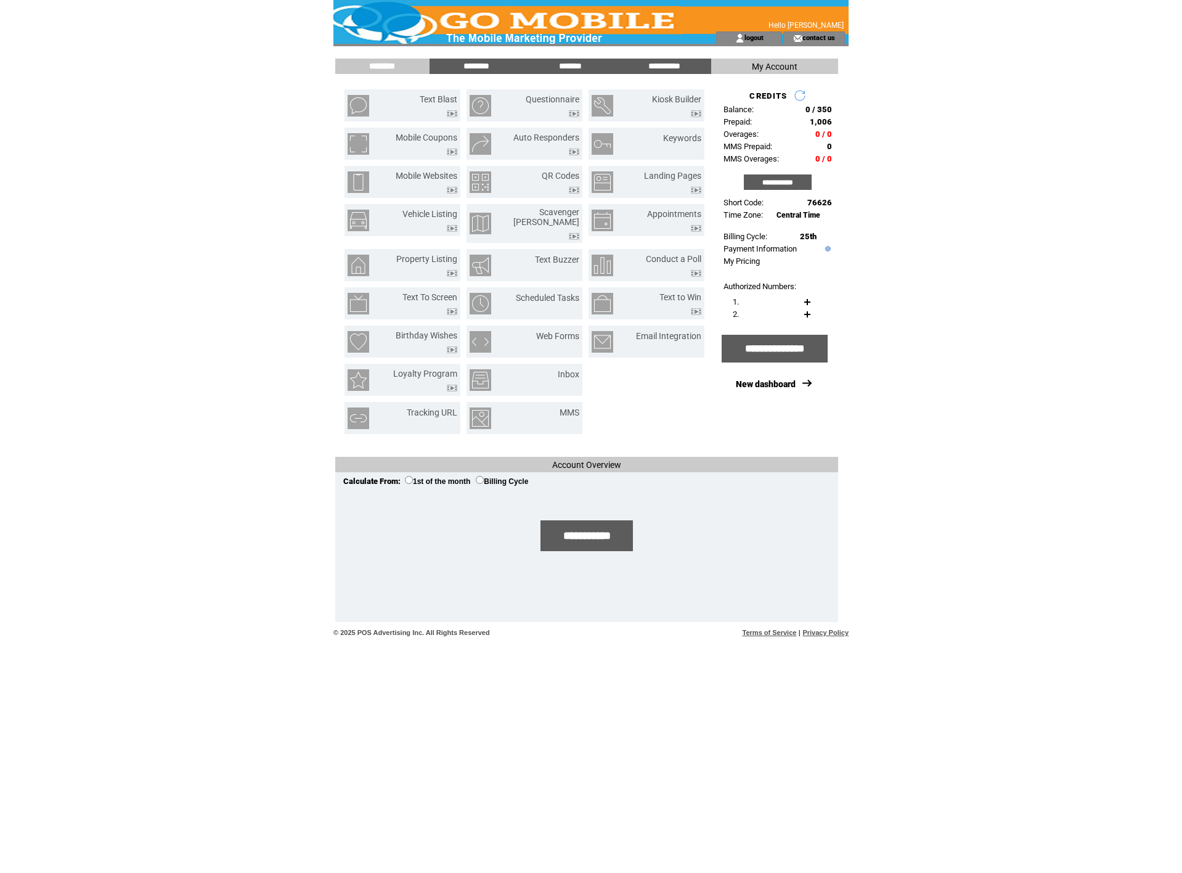  Describe the element at coordinates (480, 303) in the screenshot. I see `img: scheduled-tasks.png` at that location.